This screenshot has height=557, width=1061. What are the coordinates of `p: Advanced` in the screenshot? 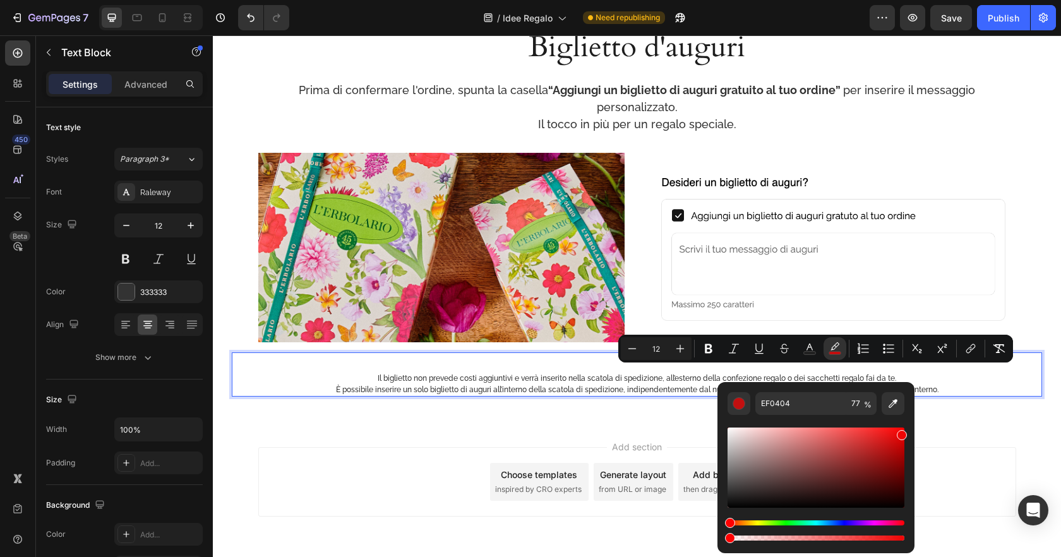 It's located at (146, 84).